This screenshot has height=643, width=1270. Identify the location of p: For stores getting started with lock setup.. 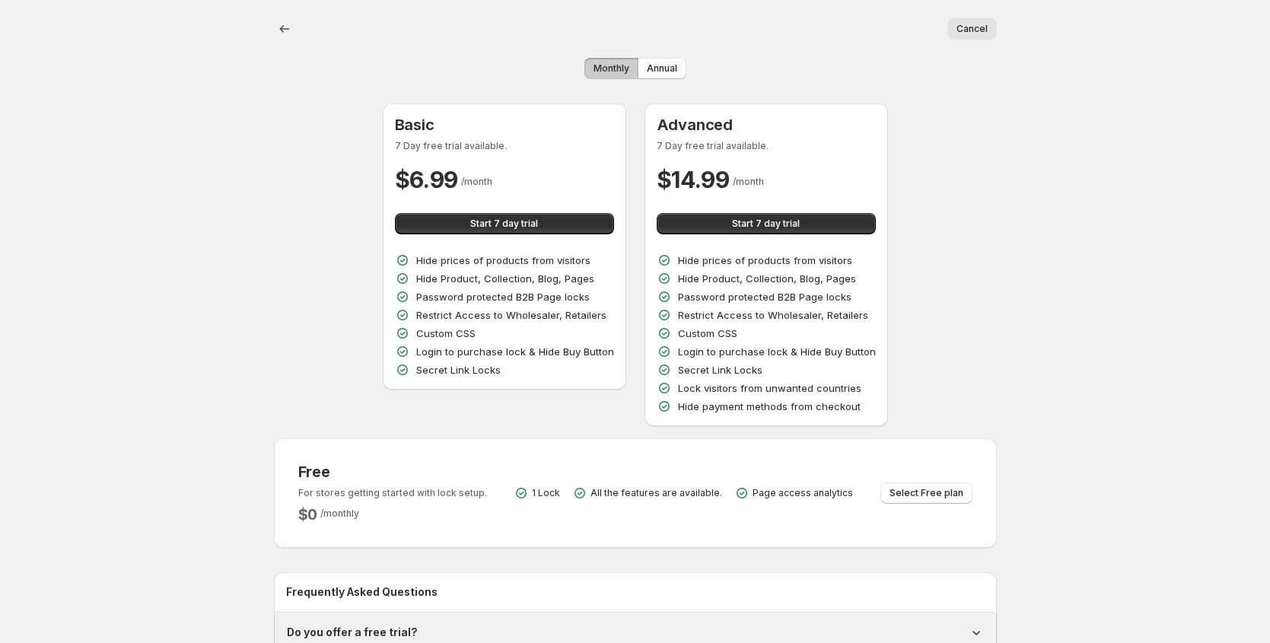
(393, 493).